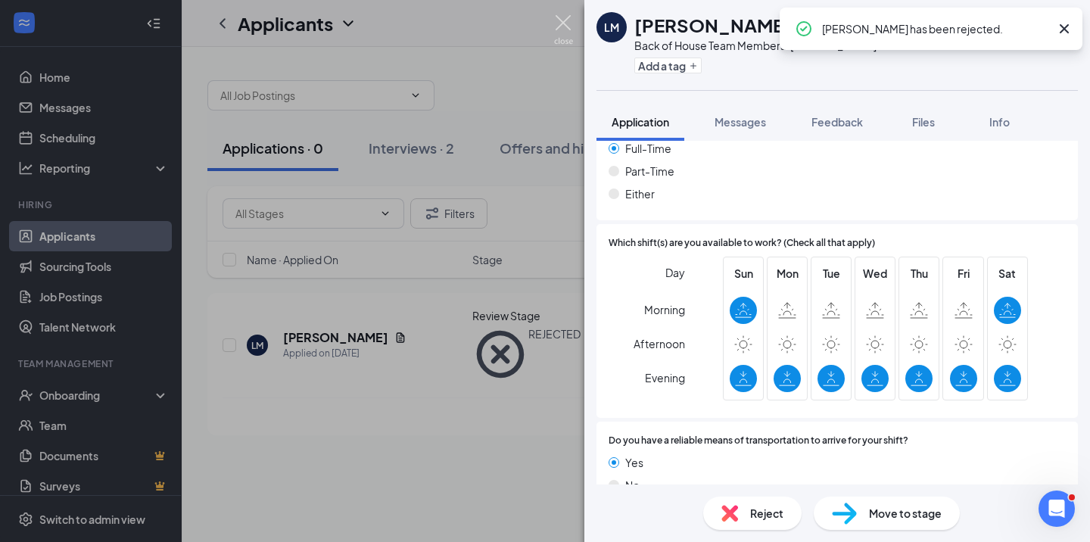  Describe the element at coordinates (999, 122) in the screenshot. I see `span: Info` at that location.